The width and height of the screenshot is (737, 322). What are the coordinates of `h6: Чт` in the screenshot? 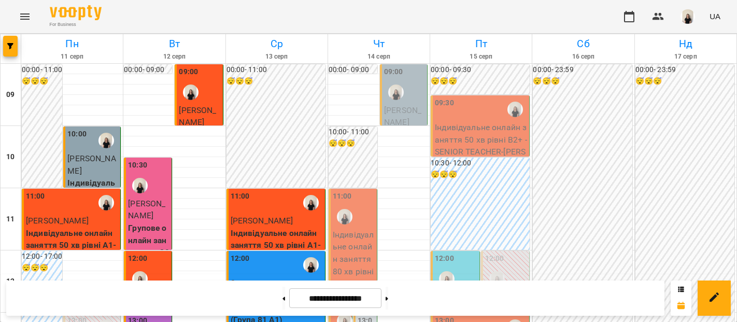 It's located at (379, 44).